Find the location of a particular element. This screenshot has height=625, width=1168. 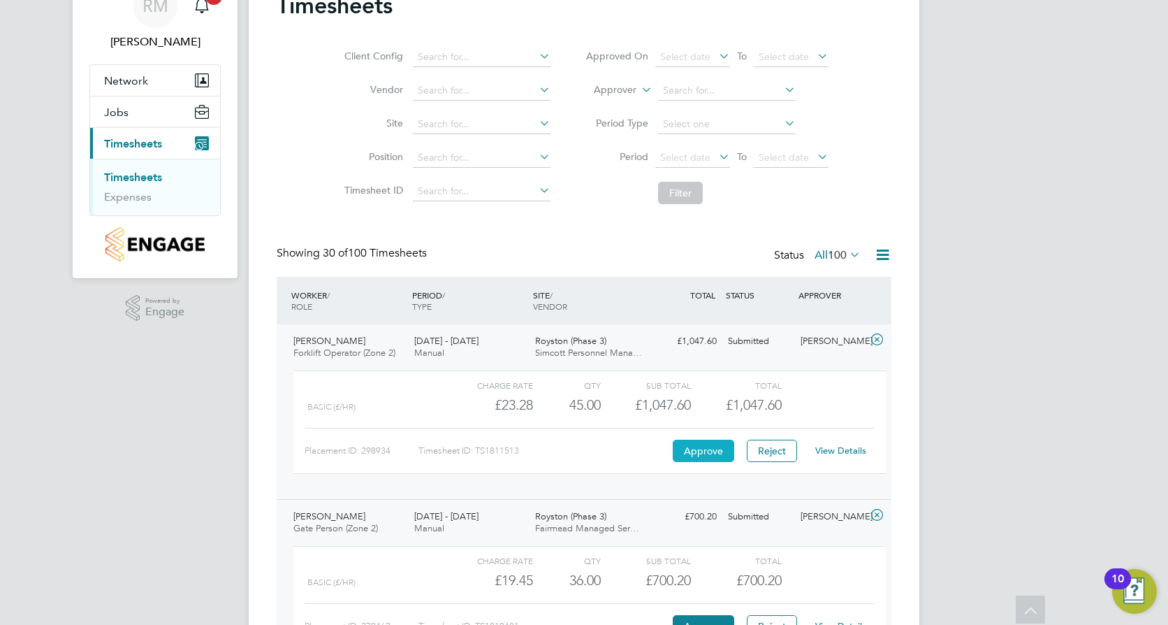

div: Status is located at coordinates (819, 256).